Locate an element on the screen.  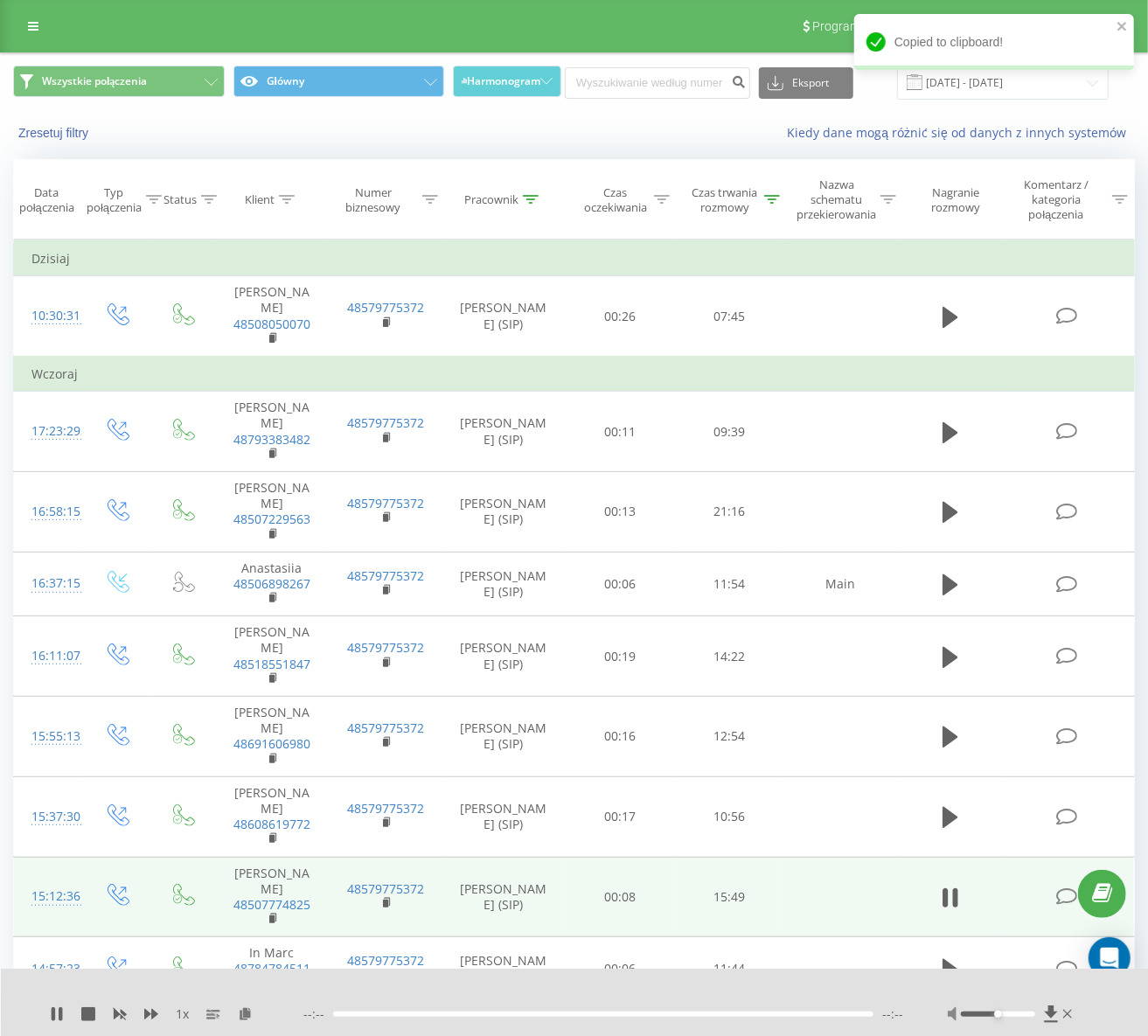
a: Kiedy dane mogą różnić się od danych z innych systemów is located at coordinates (961, 132).